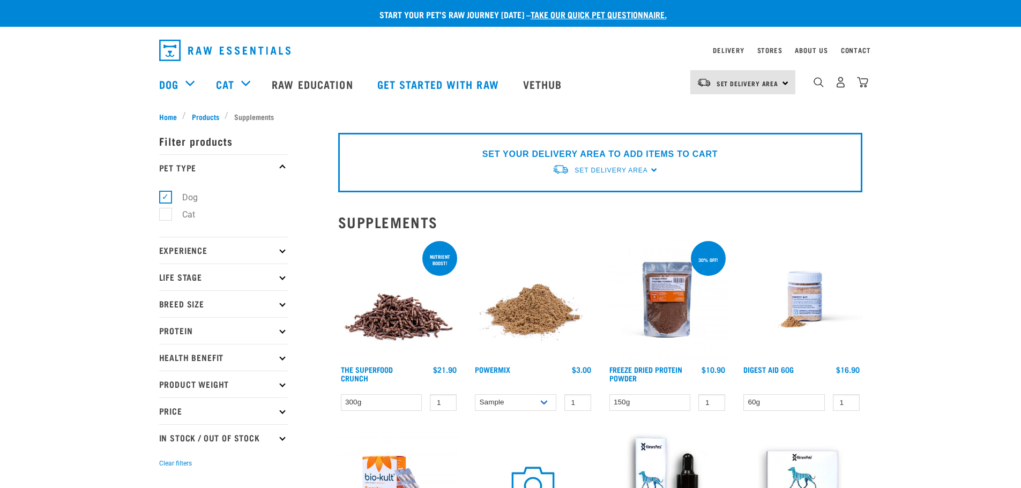 This screenshot has height=488, width=1021. I want to click on a: Stores, so click(770, 50).